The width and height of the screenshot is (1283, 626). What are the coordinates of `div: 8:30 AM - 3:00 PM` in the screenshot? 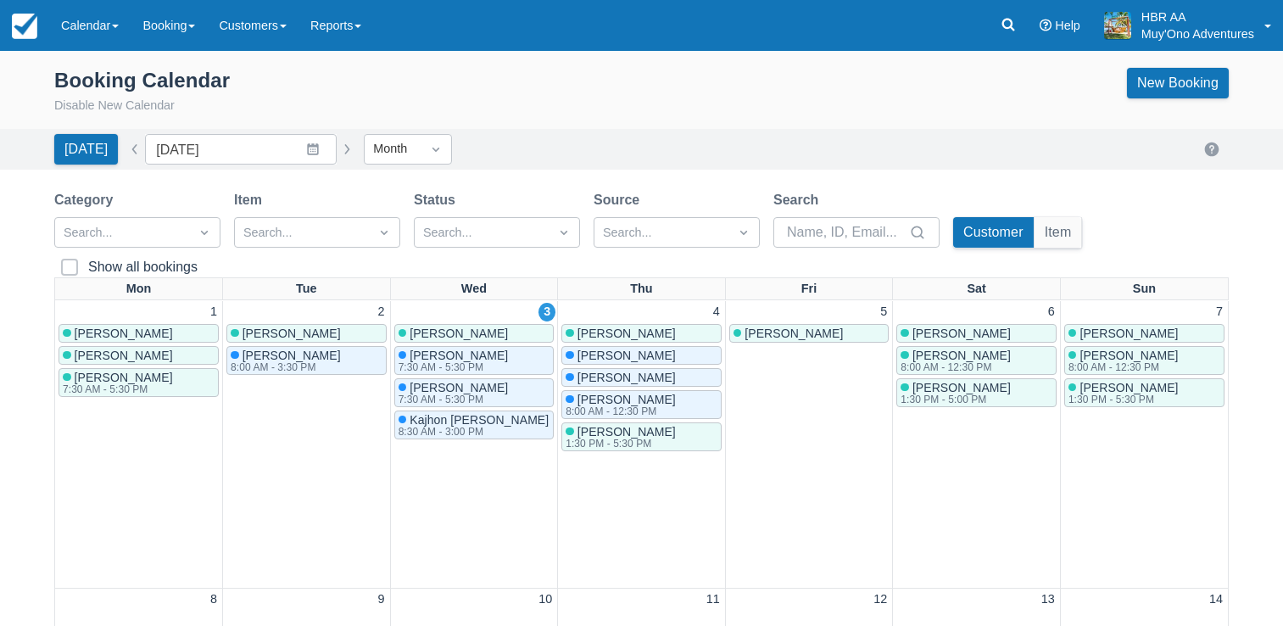 It's located at (472, 432).